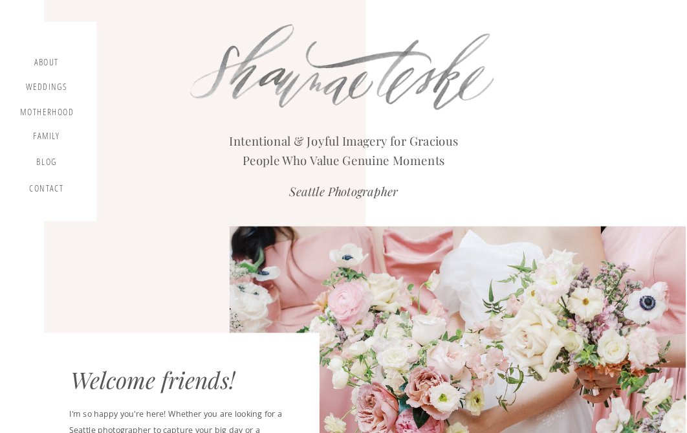 This screenshot has height=433, width=687. I want to click on a: motherhood, so click(47, 113).